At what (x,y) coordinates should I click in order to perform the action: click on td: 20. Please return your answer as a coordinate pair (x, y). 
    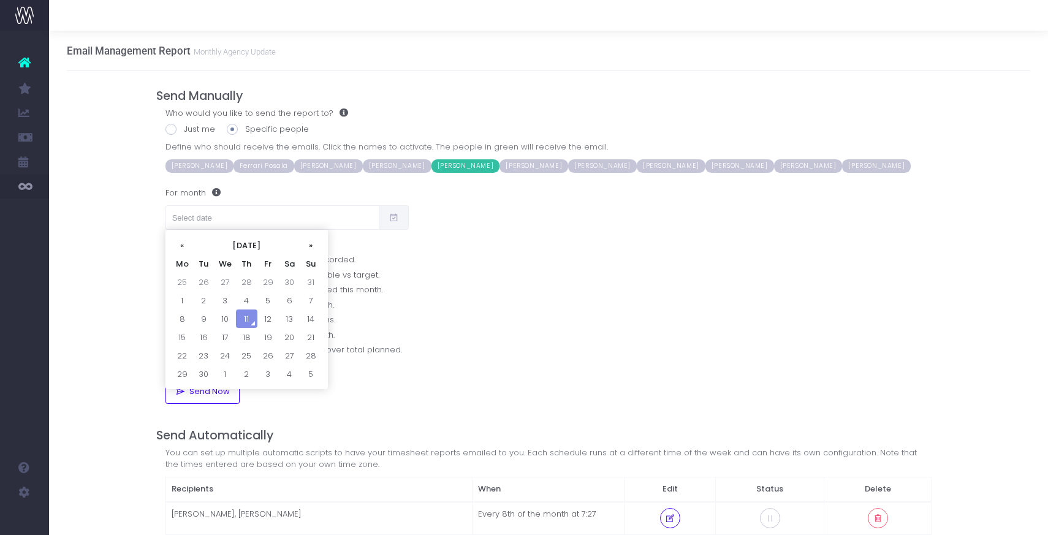
    Looking at the image, I should click on (289, 337).